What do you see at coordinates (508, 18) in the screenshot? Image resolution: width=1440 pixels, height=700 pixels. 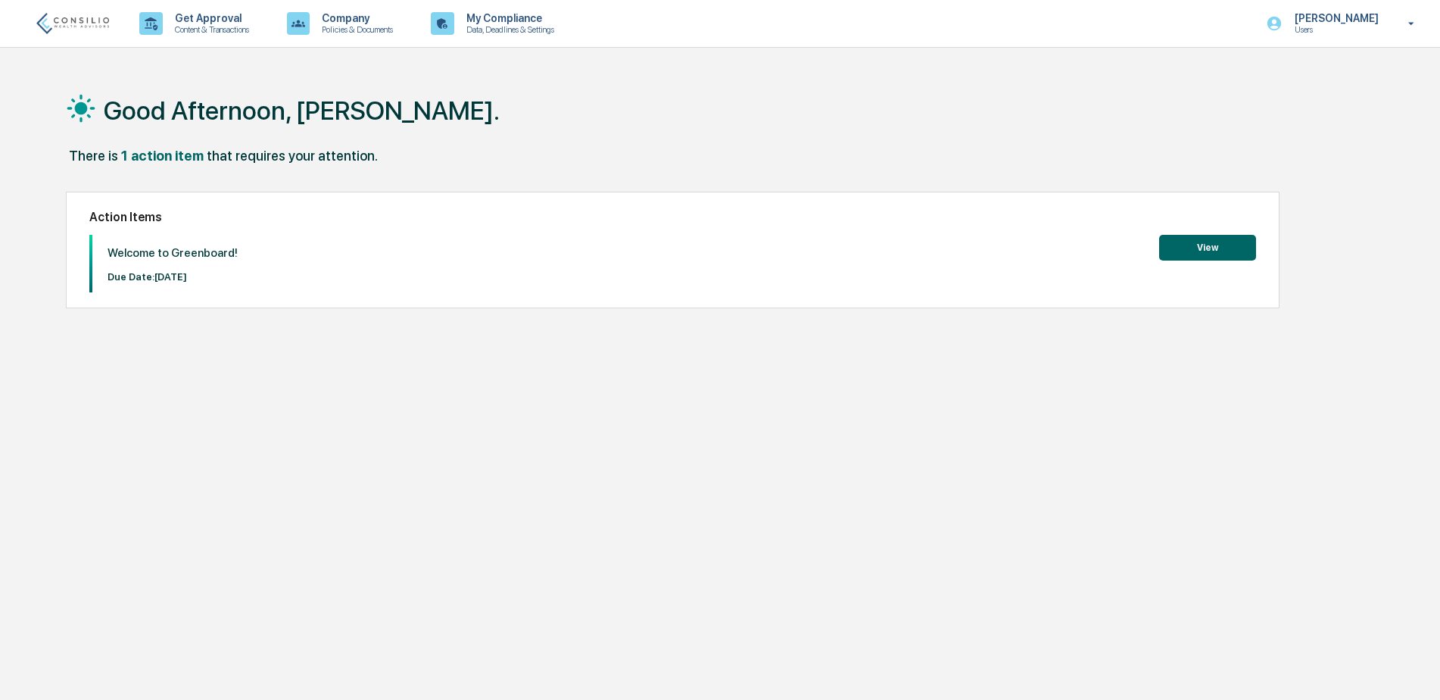 I see `p: My Compliance` at bounding box center [508, 18].